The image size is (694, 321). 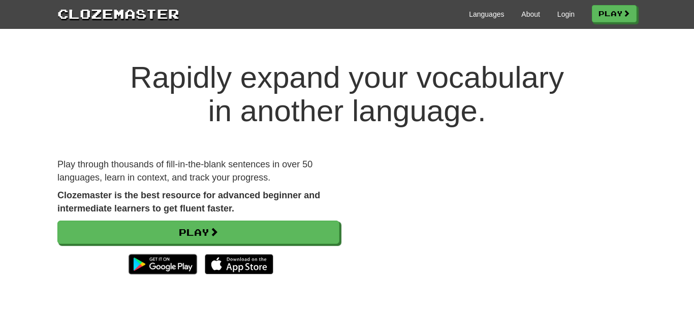 What do you see at coordinates (162, 265) in the screenshot?
I see `img: Get it on Google Play` at bounding box center [162, 265].